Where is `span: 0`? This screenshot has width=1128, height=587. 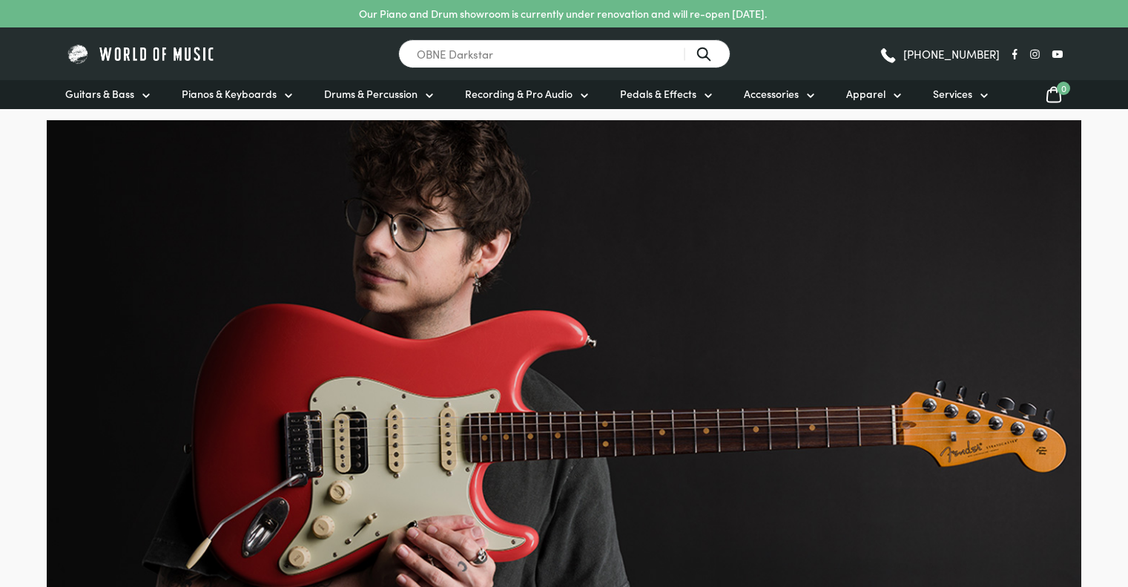
span: 0 is located at coordinates (1064, 88).